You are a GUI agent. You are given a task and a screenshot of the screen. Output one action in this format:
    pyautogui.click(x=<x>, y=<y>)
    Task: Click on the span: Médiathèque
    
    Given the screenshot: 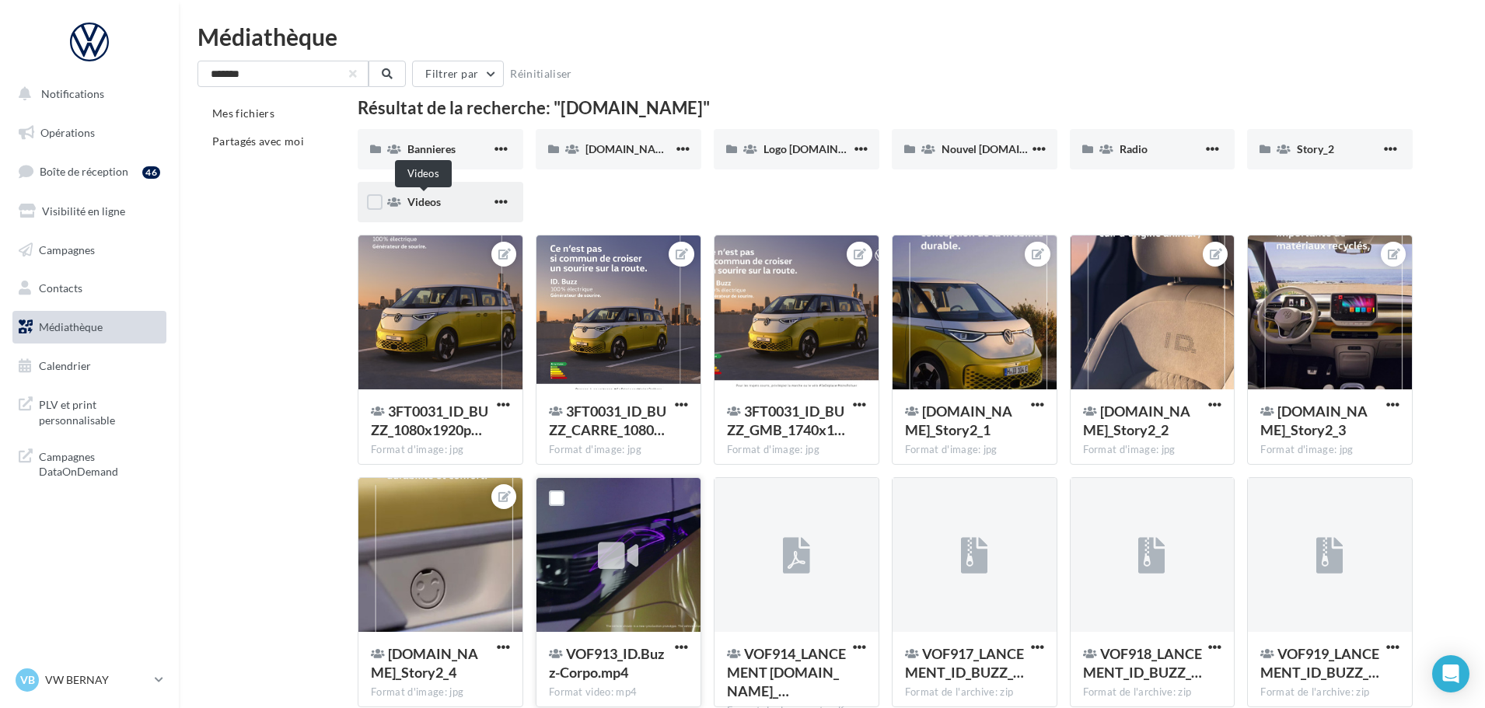 What is the action you would take?
    pyautogui.click(x=71, y=327)
    